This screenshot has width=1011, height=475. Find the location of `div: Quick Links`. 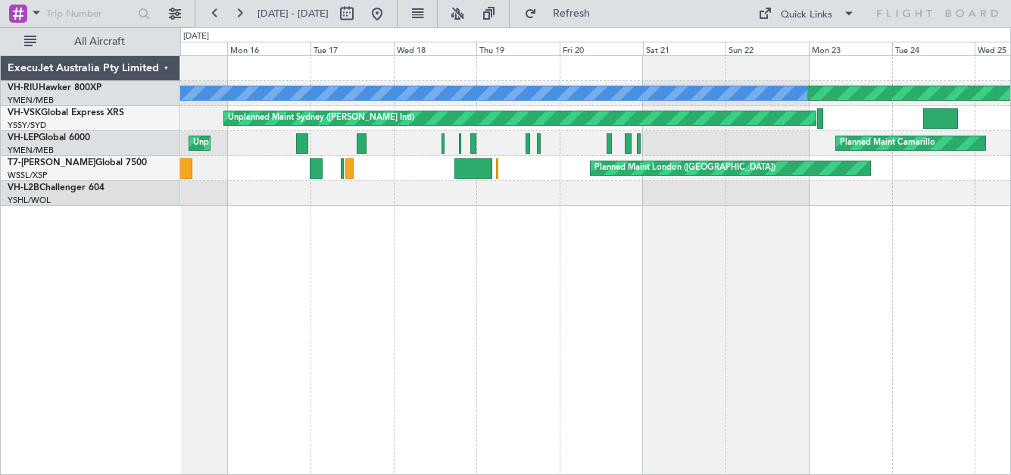

div: Quick Links is located at coordinates (807, 15).